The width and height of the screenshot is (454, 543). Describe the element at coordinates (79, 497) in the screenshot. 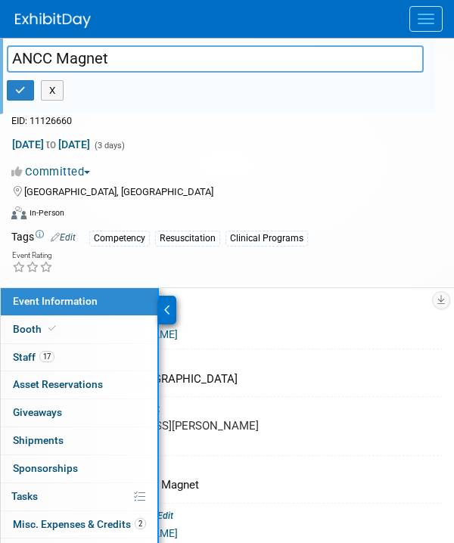

I see `a: Tasks` at that location.